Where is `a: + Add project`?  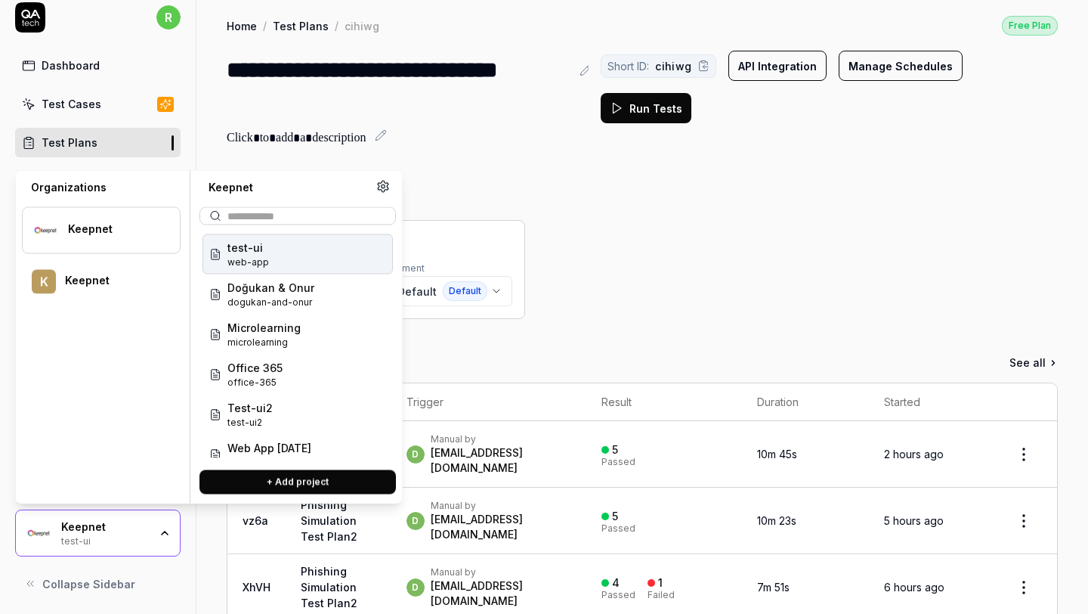
a: + Add project is located at coordinates (298, 482).